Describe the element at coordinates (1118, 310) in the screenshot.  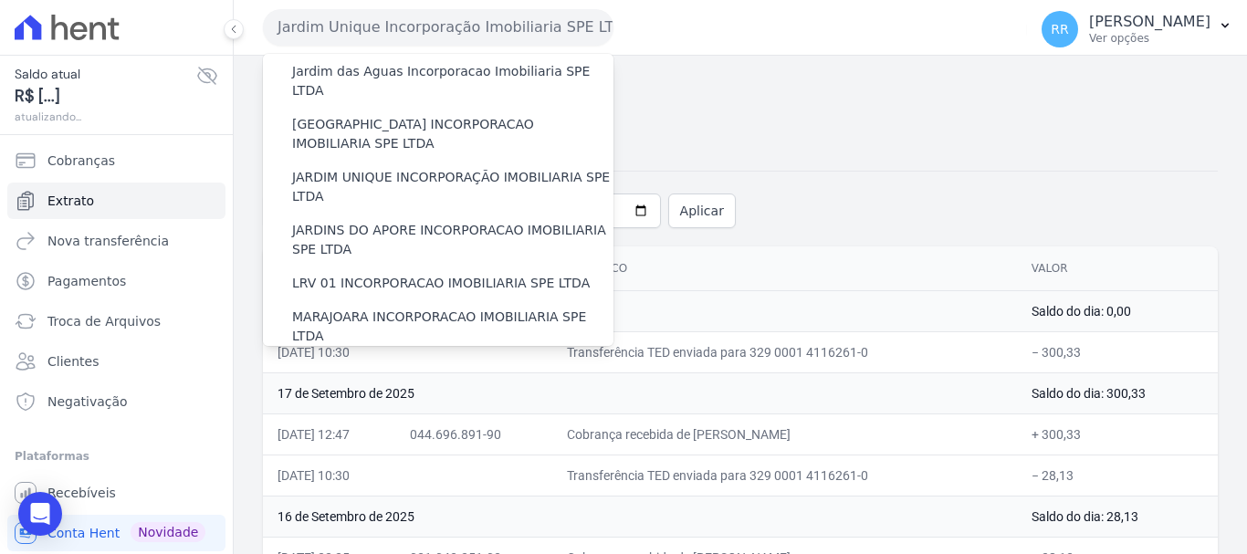
I see `td: Saldo do dia: 0,00` at that location.